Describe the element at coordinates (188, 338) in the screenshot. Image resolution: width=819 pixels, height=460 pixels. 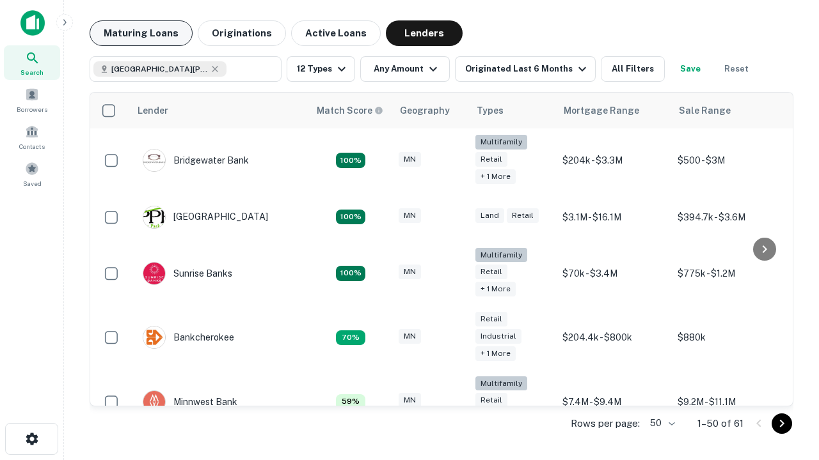
I see `div: Bankcherokee` at that location.